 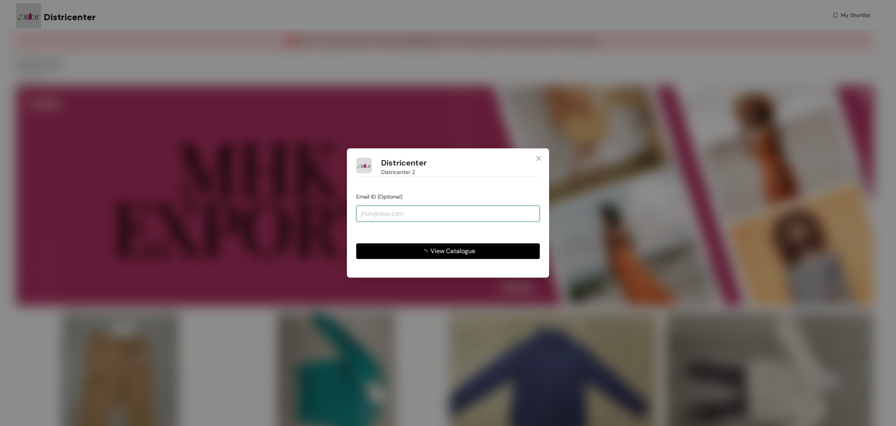 I want to click on button: Close, so click(x=539, y=159).